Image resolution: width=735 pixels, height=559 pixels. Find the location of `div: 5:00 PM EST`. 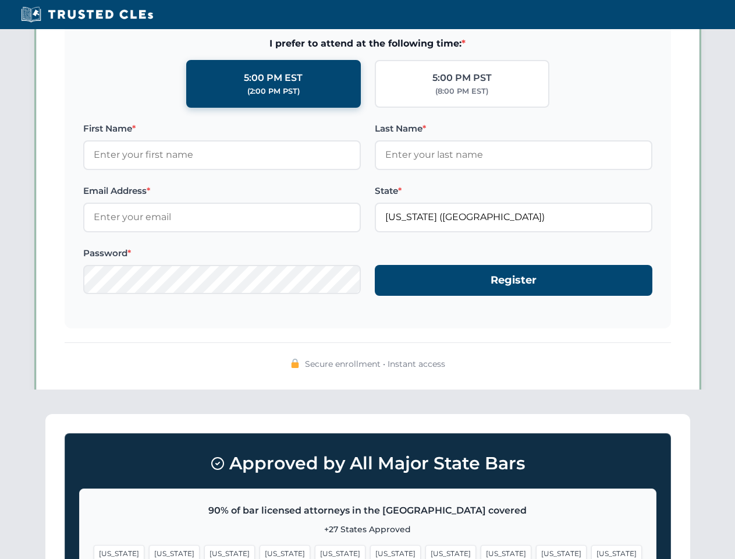

div: 5:00 PM EST is located at coordinates (273, 78).